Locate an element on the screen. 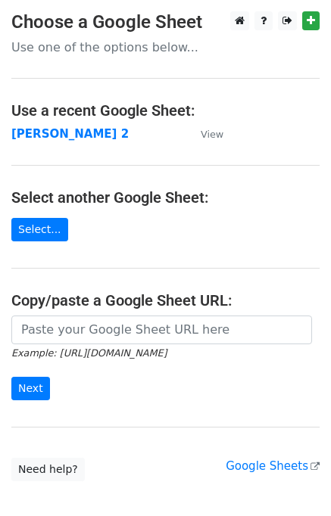 This screenshot has width=331, height=516. input: Paste your Google Sheet URL here is located at coordinates (161, 330).